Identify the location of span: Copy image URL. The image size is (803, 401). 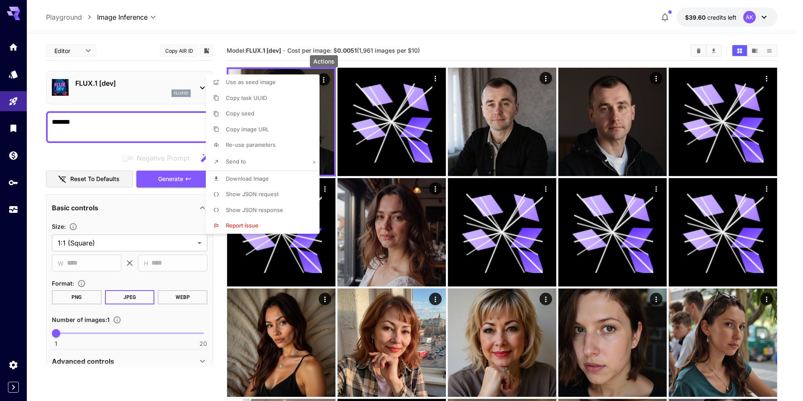
(247, 129).